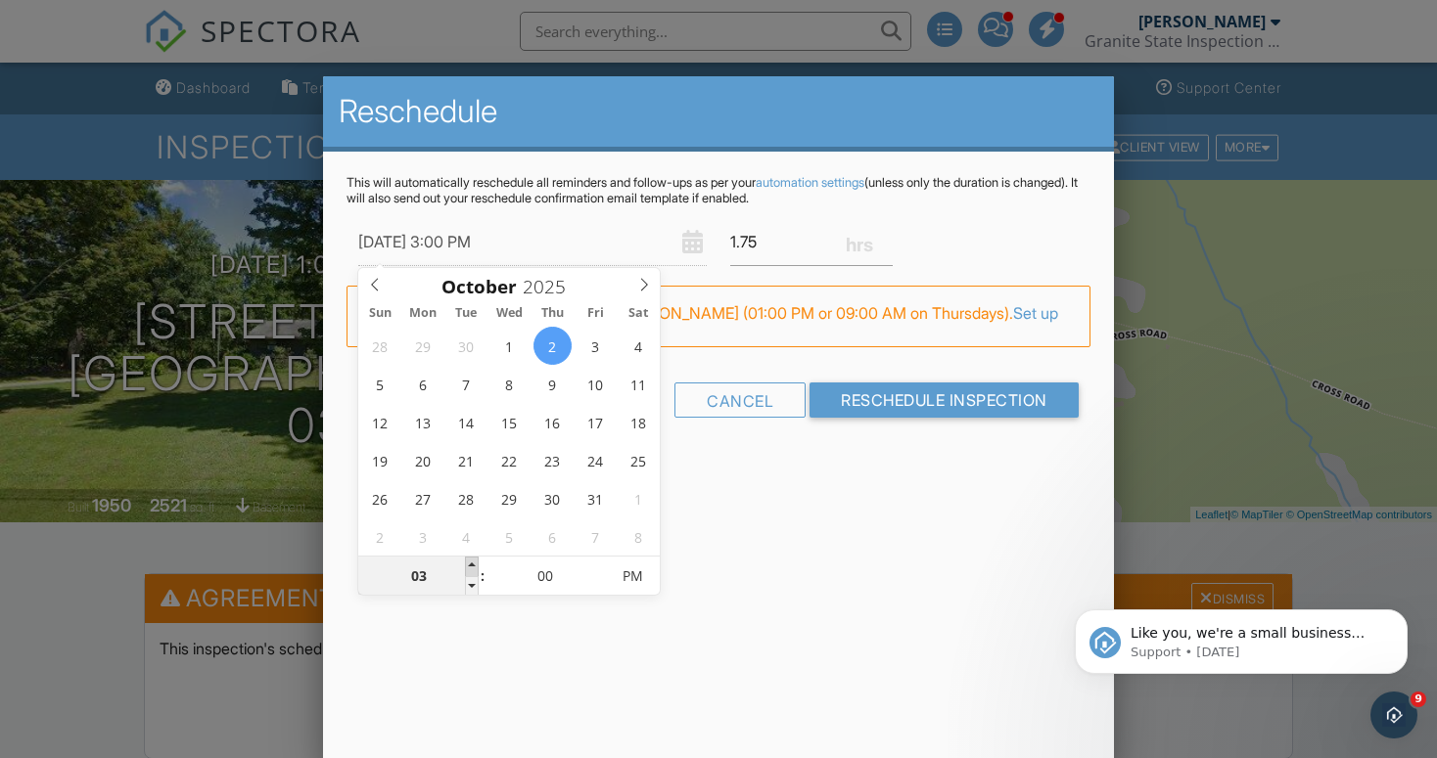 This screenshot has height=758, width=1437. What do you see at coordinates (717, 191) in the screenshot?
I see `p: This will automatically reschedule all reminders and follow-ups as per your (unless only the dura...` at bounding box center [717, 191].